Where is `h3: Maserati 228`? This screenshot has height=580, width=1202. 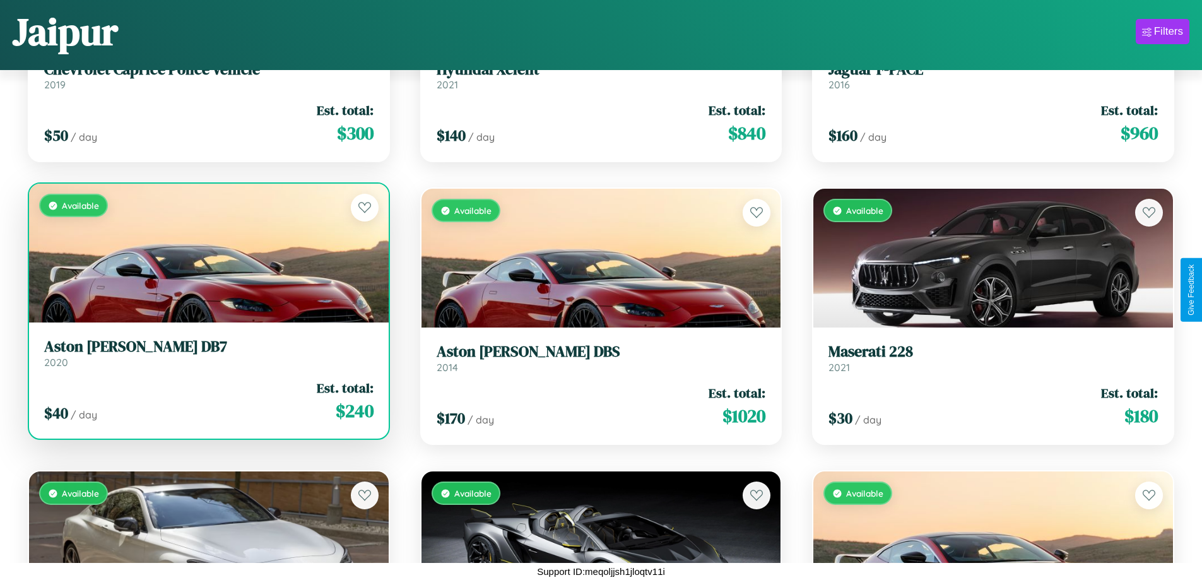
h3: Maserati 228 is located at coordinates (993, 351).